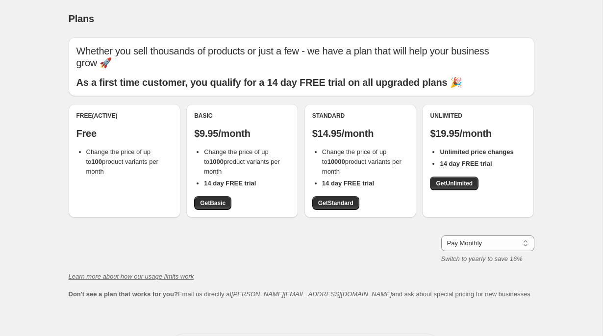  I want to click on b: As a first time customer, you qualify for a 14 day FREE trial on all upgraded plans 🎉, so click(269, 82).